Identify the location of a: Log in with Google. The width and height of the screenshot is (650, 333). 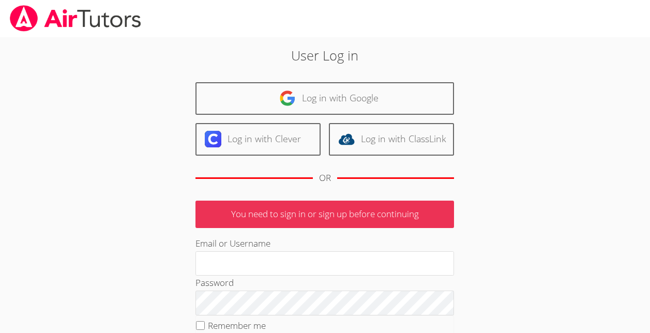
(325, 98).